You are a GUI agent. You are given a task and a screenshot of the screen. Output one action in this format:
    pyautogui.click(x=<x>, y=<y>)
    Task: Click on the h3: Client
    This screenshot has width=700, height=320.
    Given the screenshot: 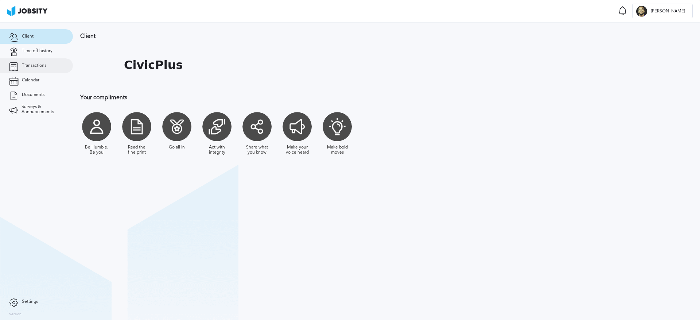 What is the action you would take?
    pyautogui.click(x=278, y=36)
    